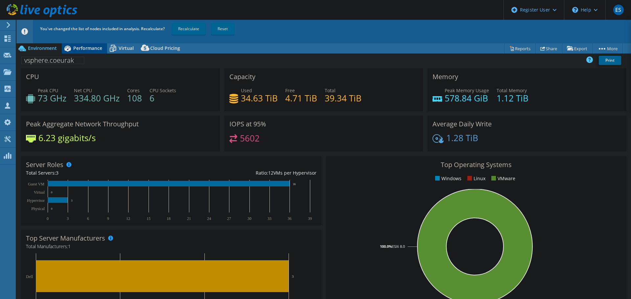 The image size is (631, 299). I want to click on text: Hypervisor, so click(36, 201).